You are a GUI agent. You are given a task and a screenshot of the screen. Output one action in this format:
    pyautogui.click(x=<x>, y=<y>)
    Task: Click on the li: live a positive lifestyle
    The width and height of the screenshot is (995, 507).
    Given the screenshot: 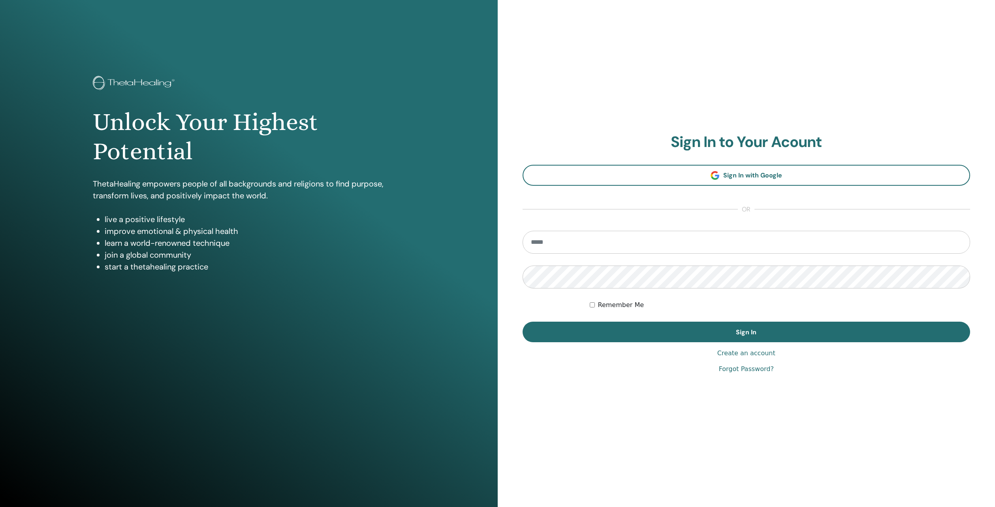 What is the action you would take?
    pyautogui.click(x=255, y=219)
    